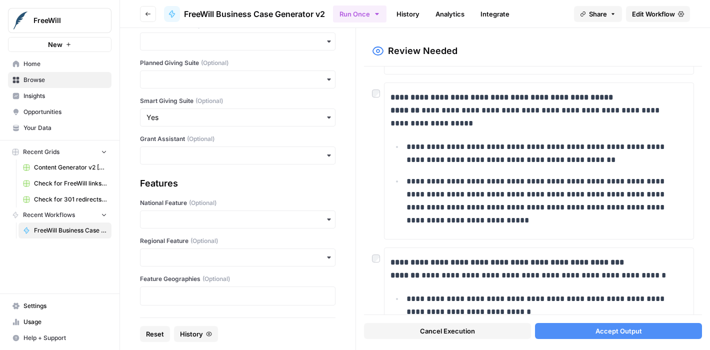 The image size is (710, 350). I want to click on button: Cancel Execution, so click(448, 331).